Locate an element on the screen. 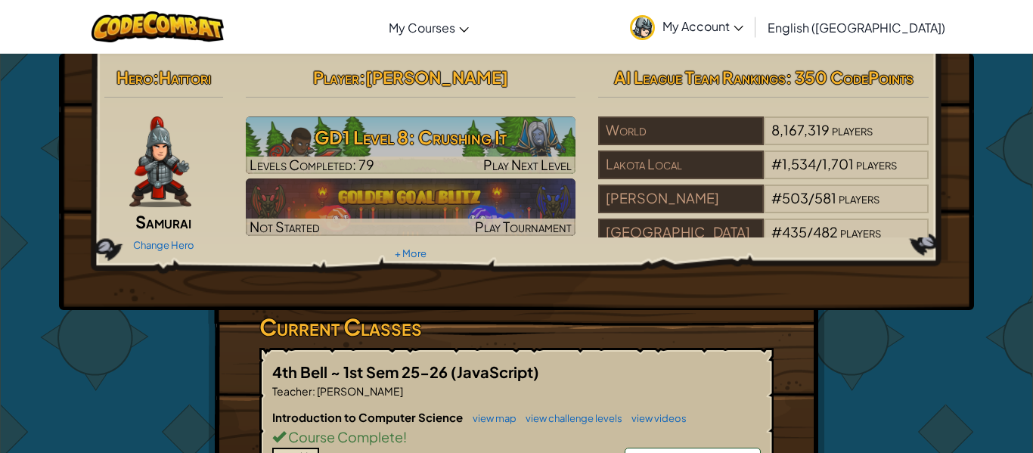 This screenshot has height=453, width=1033. span: Introduction to Computer Science is located at coordinates (368, 417).